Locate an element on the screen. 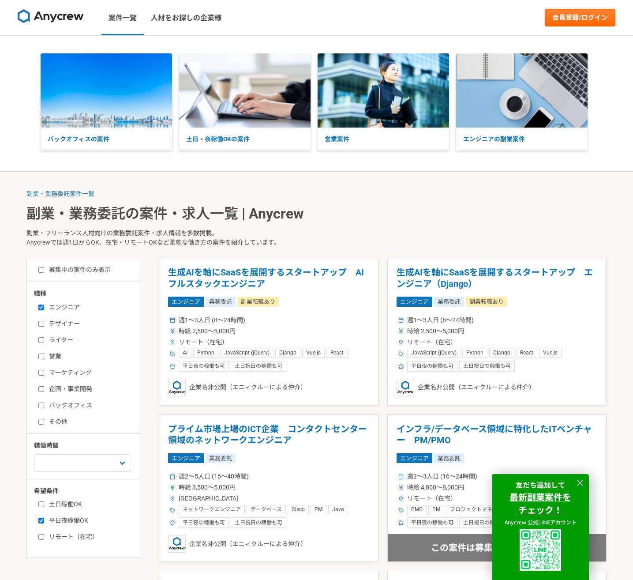 Image resolution: width=633 pixels, height=580 pixels. label: デザイナー is located at coordinates (89, 324).